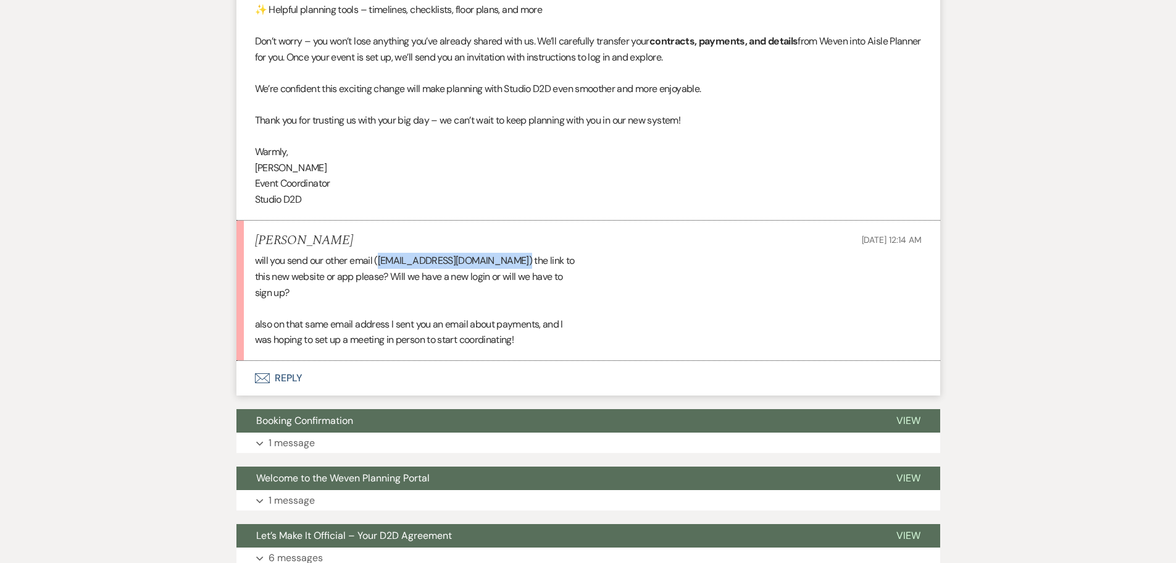 The image size is (1176, 563). I want to click on p: We’re confident this exciting change will make planning with Studio D2D even smoother and more en..., so click(589, 89).